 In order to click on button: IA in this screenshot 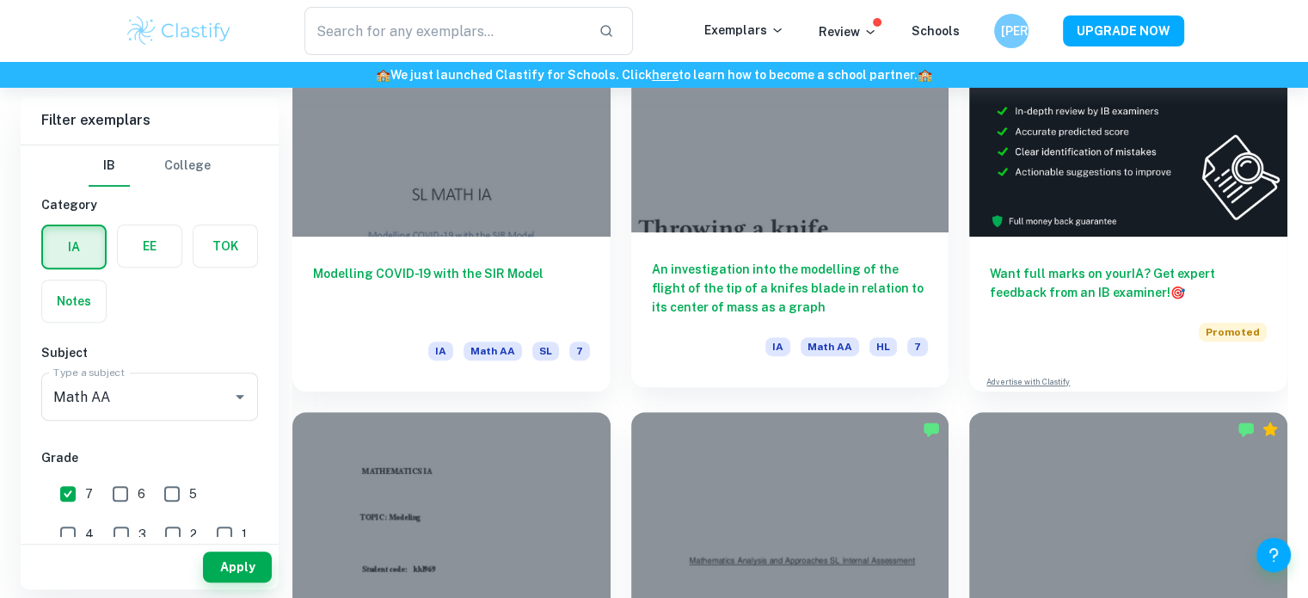, I will do `click(74, 247)`.